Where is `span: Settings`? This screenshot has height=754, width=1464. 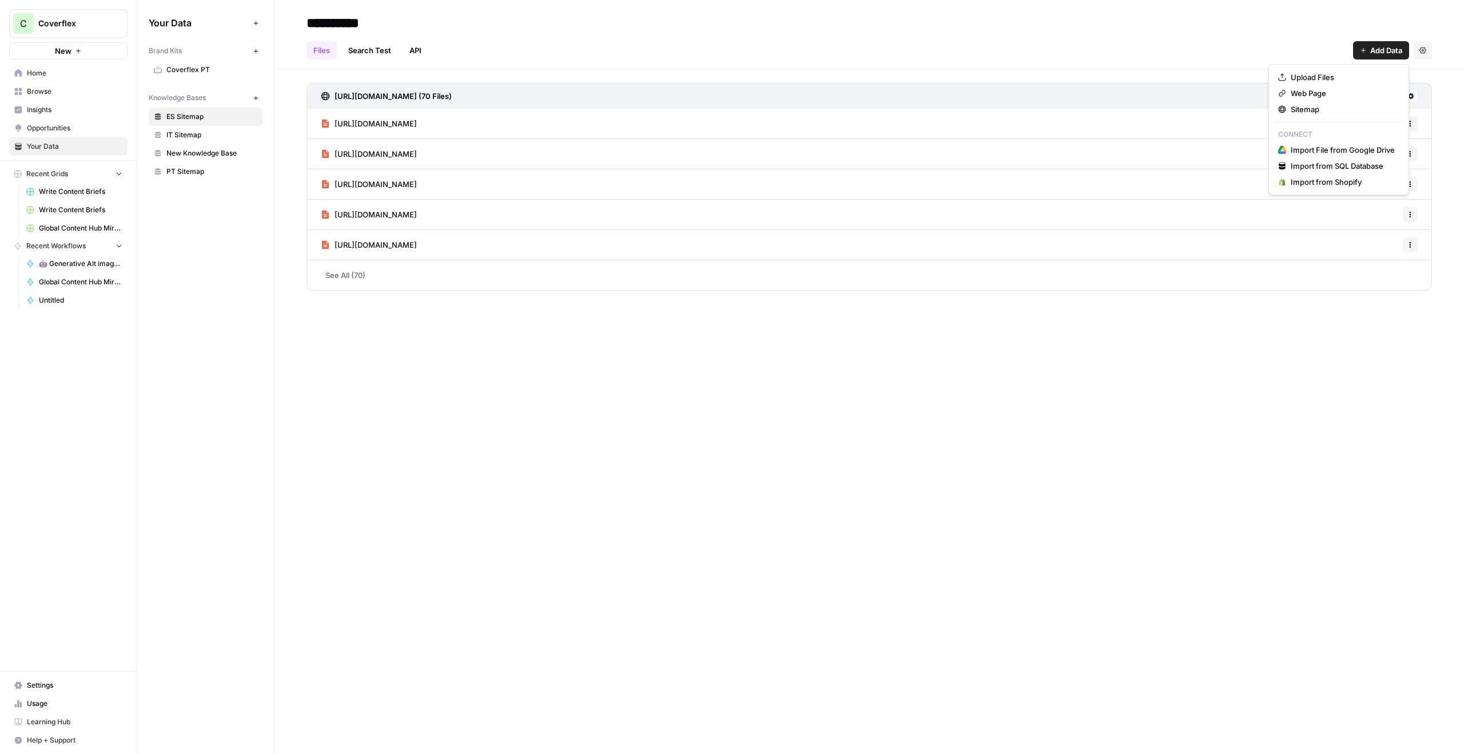 span: Settings is located at coordinates (74, 685).